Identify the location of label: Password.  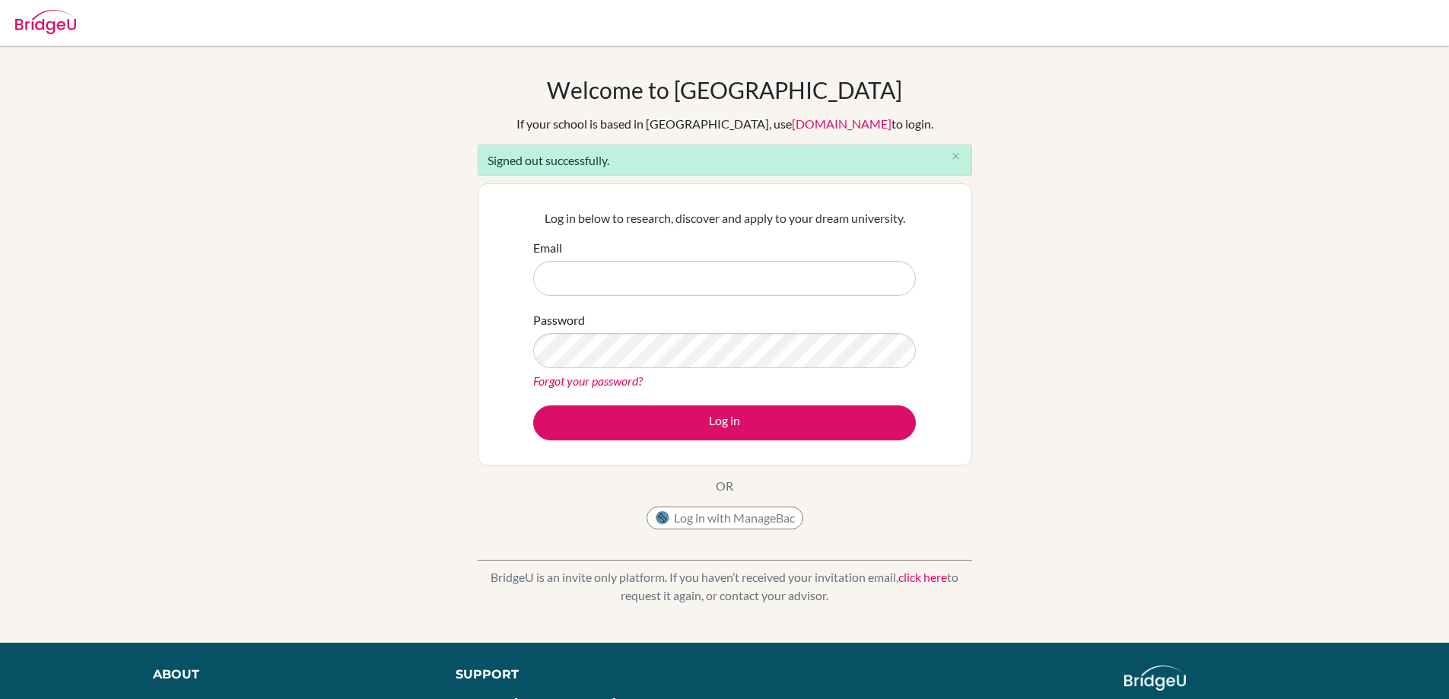
(559, 320).